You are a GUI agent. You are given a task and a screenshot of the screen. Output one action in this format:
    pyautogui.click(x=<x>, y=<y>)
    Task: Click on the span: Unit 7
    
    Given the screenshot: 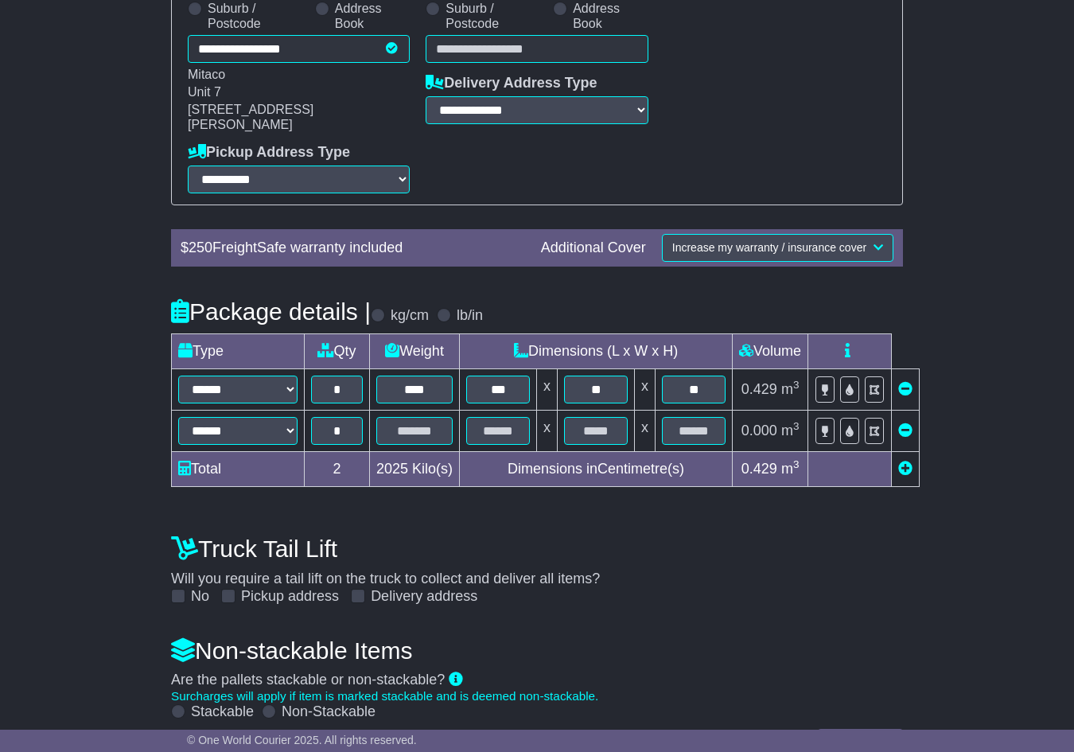 What is the action you would take?
    pyautogui.click(x=204, y=91)
    